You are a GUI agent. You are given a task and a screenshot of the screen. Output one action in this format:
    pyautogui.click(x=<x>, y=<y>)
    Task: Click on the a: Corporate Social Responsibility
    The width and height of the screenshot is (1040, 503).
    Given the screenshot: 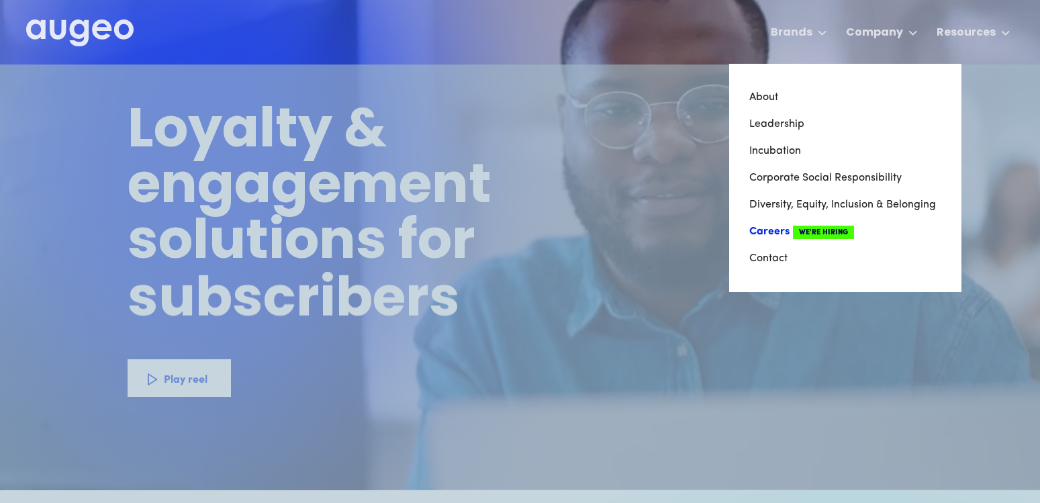 What is the action you would take?
    pyautogui.click(x=845, y=178)
    